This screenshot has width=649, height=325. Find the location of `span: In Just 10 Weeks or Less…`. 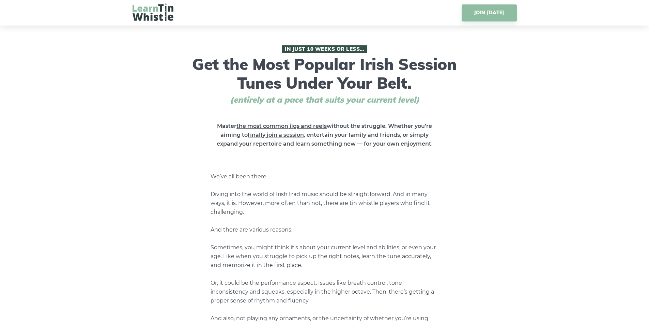

span: In Just 10 Weeks or Less… is located at coordinates (325, 49).